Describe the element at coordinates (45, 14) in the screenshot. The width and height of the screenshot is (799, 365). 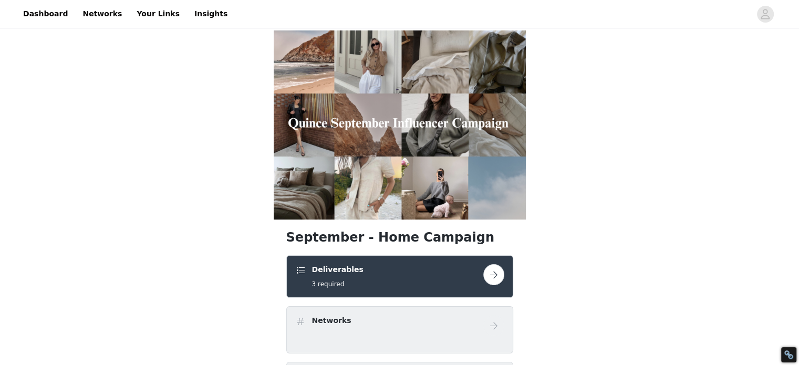
I see `a: Dashboard` at that location.